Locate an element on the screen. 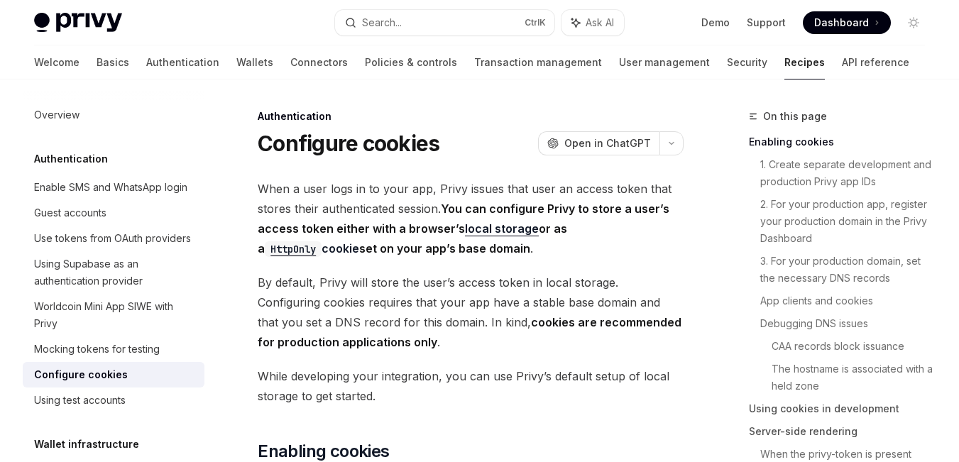 The image size is (959, 462). a: 2. For your production app, register your production domain in the Privy Dashboard is located at coordinates (848, 222).